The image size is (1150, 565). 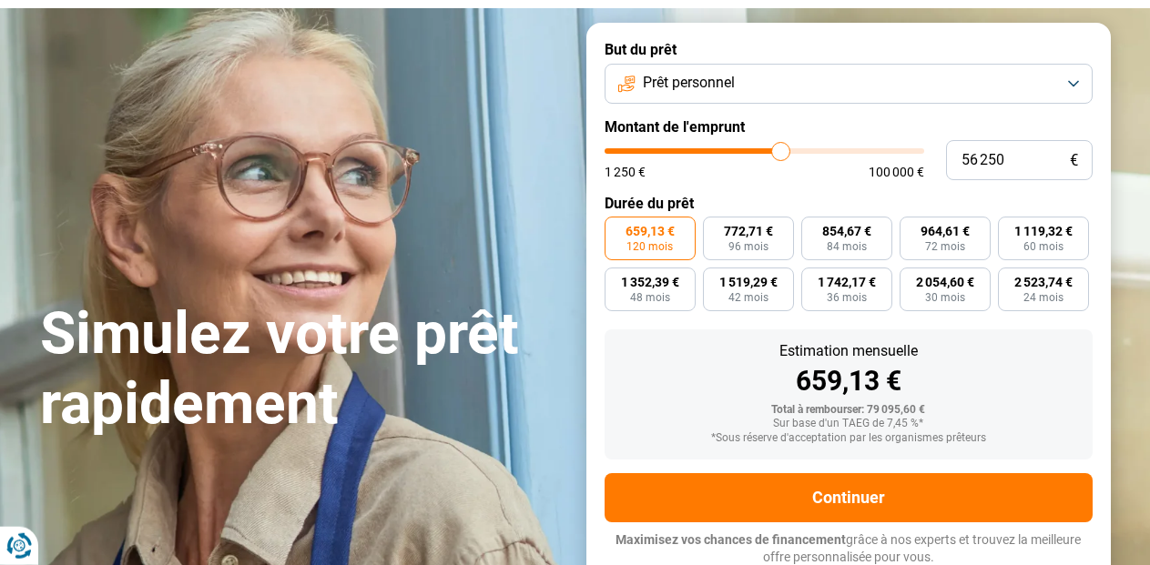 What do you see at coordinates (1043, 231) in the screenshot?
I see `span: 1 119,32 €` at bounding box center [1043, 231].